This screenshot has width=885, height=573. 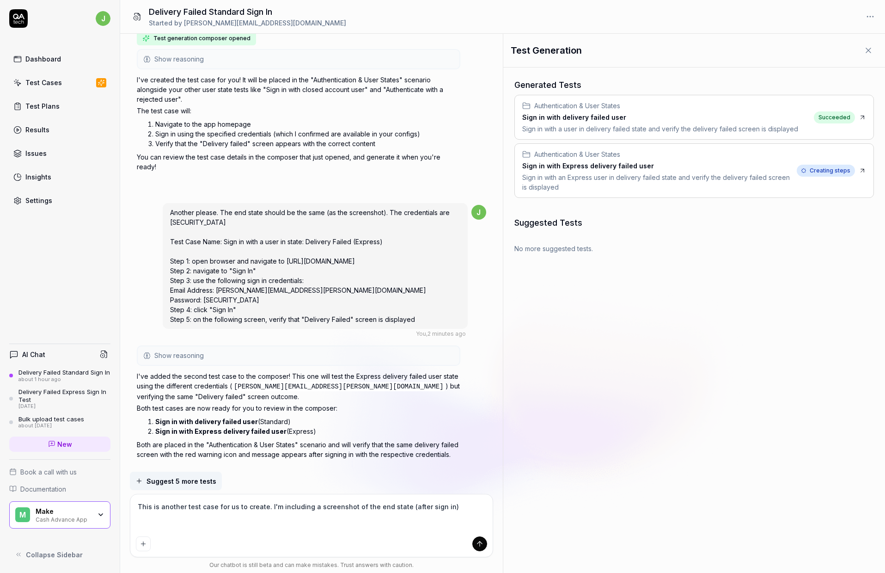 What do you see at coordinates (312, 565) in the screenshot?
I see `div: Our chatbot is still beta and can make mistakes. Trust answers with caution.` at bounding box center [312, 565].